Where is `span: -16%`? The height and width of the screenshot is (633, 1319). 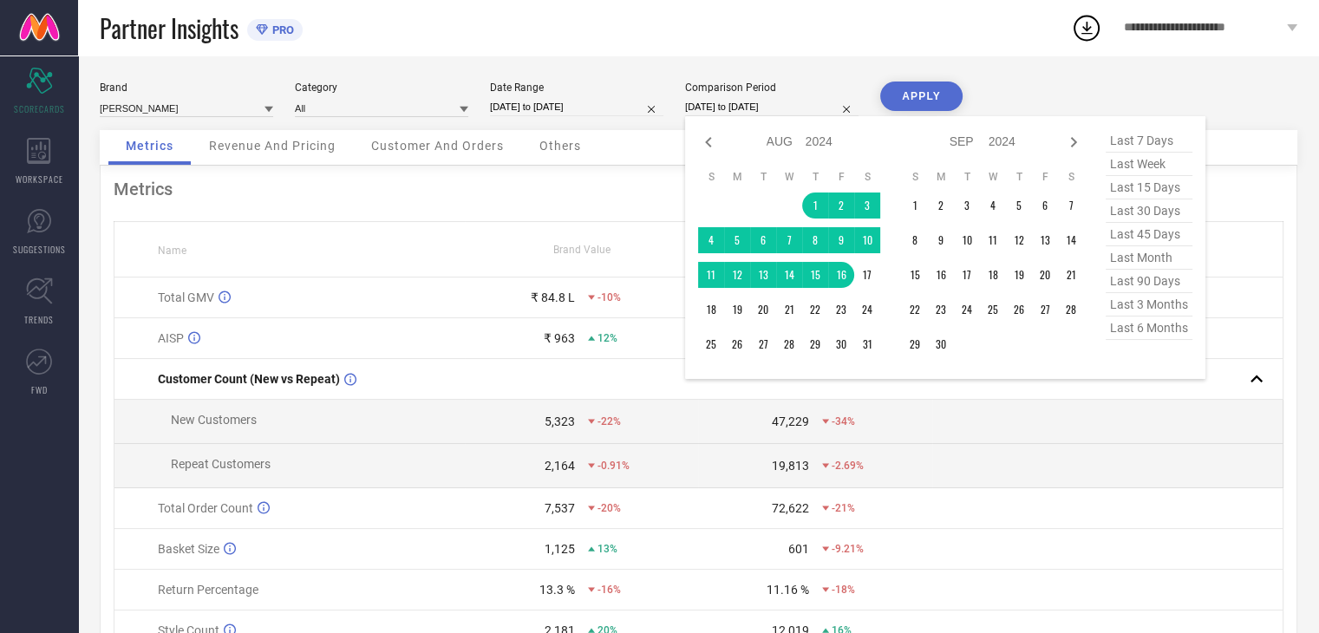 span: -16% is located at coordinates (609, 590).